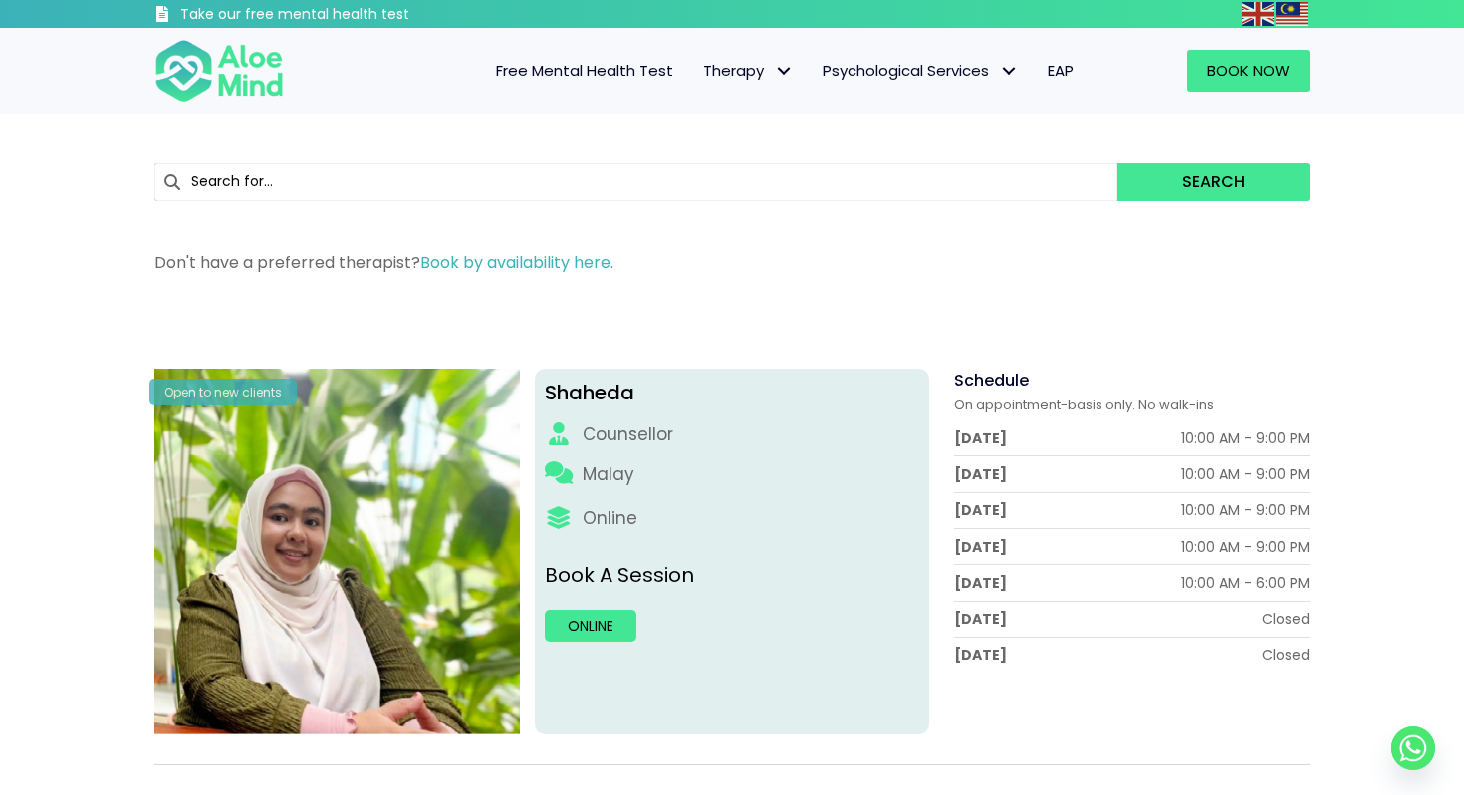  Describe the element at coordinates (1248, 71) in the screenshot. I see `a: Book Now` at that location.